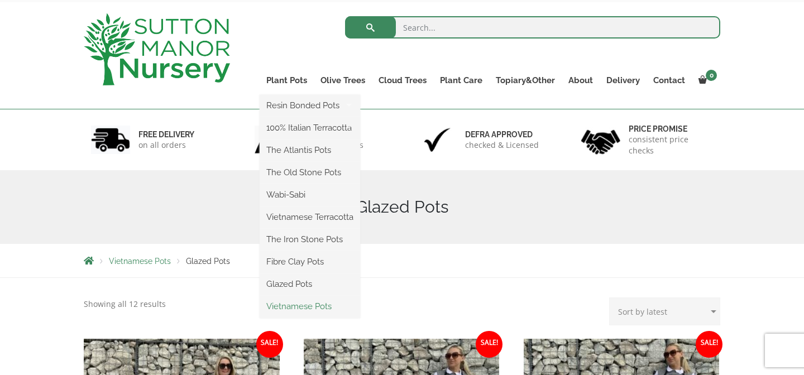  Describe the element at coordinates (310, 106) in the screenshot. I see `a: Resin Bonded Pots` at that location.